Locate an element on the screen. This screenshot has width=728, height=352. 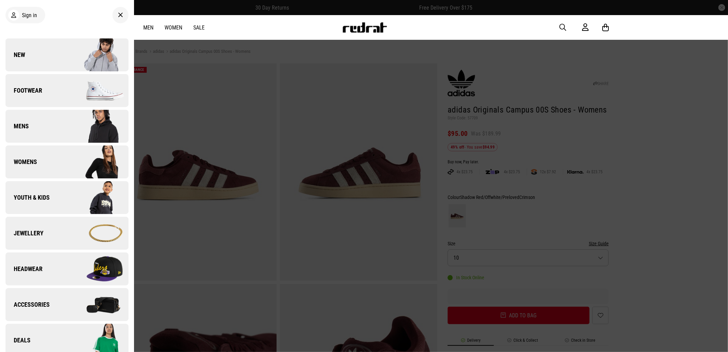
span: Womens is located at coordinates (21, 162).